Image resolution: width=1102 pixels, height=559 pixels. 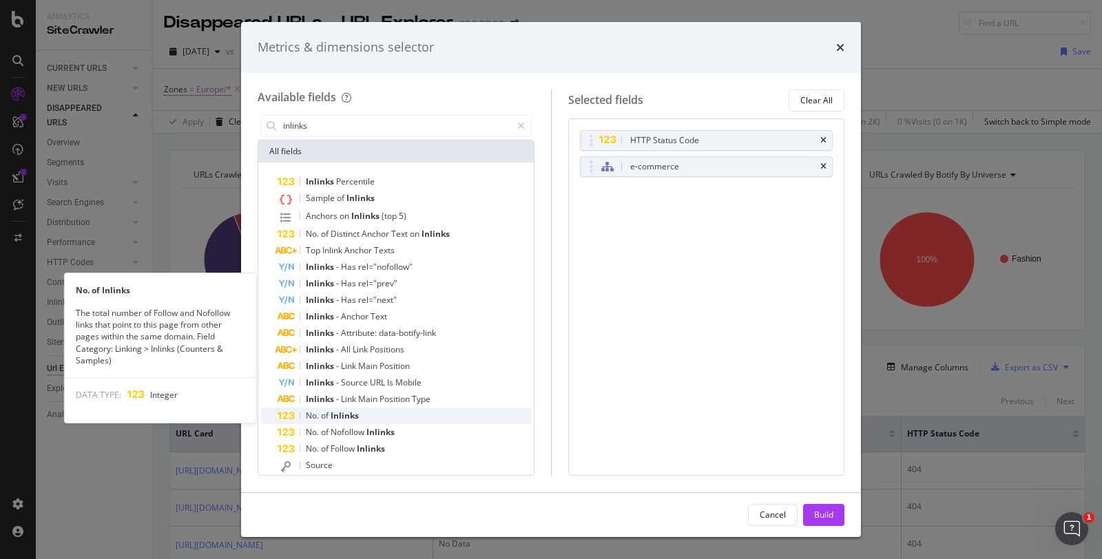 I want to click on div: Available fields, so click(x=297, y=97).